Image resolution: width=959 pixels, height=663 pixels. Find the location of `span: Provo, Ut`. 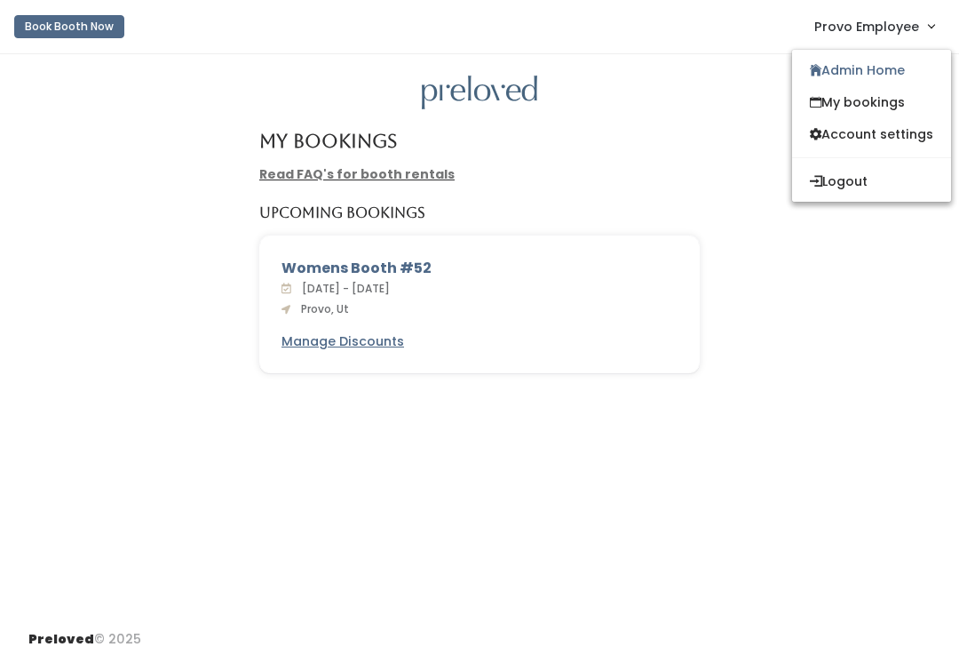

span: Provo, Ut is located at coordinates (321, 308).